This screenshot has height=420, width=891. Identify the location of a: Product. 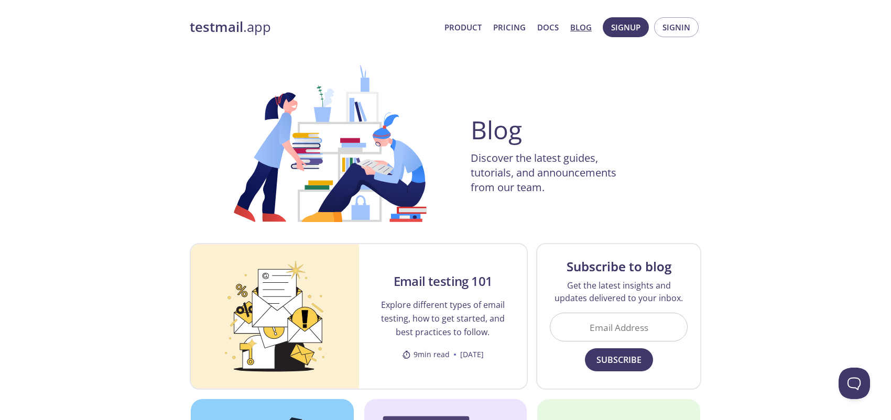
(463, 27).